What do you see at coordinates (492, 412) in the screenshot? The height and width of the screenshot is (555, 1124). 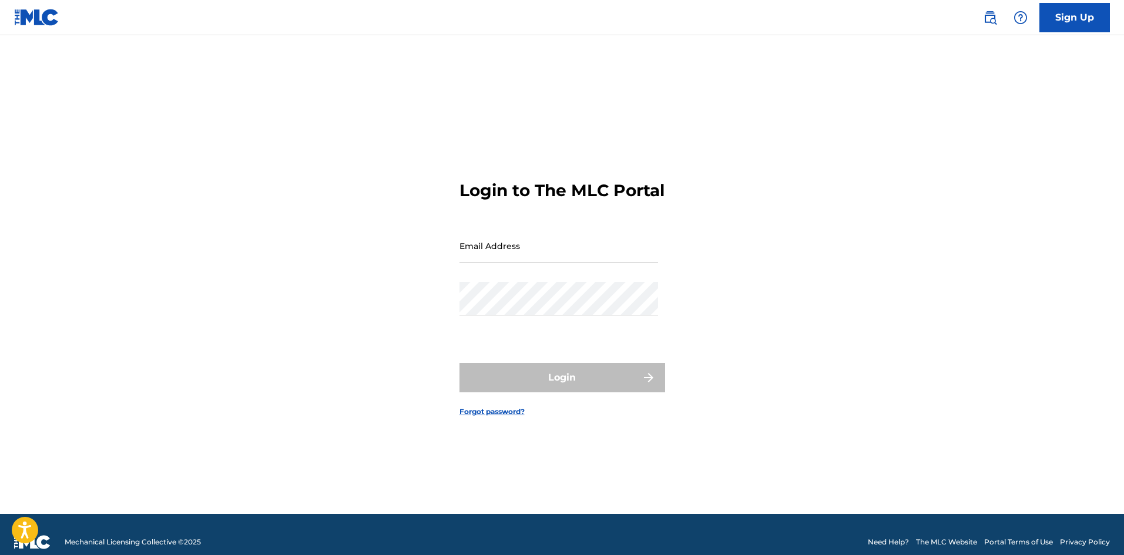 I see `a: Forgot password?` at bounding box center [492, 412].